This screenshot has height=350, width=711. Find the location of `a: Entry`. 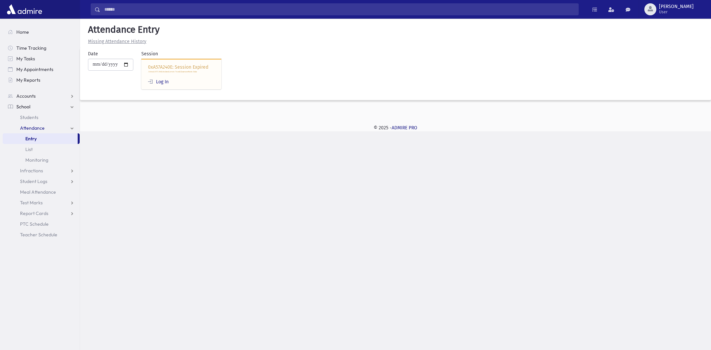

a: Entry is located at coordinates (40, 139).